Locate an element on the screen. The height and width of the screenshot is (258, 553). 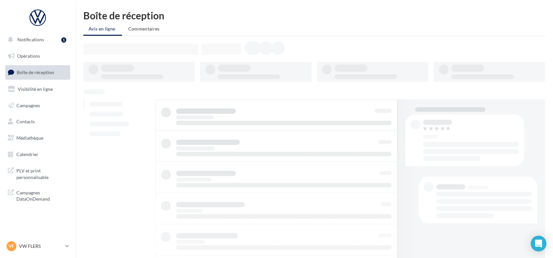
p: VW FLERS is located at coordinates (41, 246).